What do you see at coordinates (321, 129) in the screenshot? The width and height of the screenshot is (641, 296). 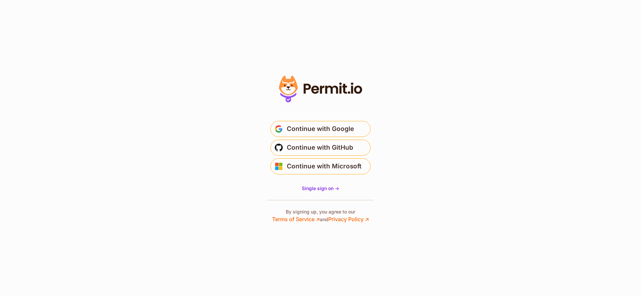 I see `button: Continue with Google` at bounding box center [321, 129].